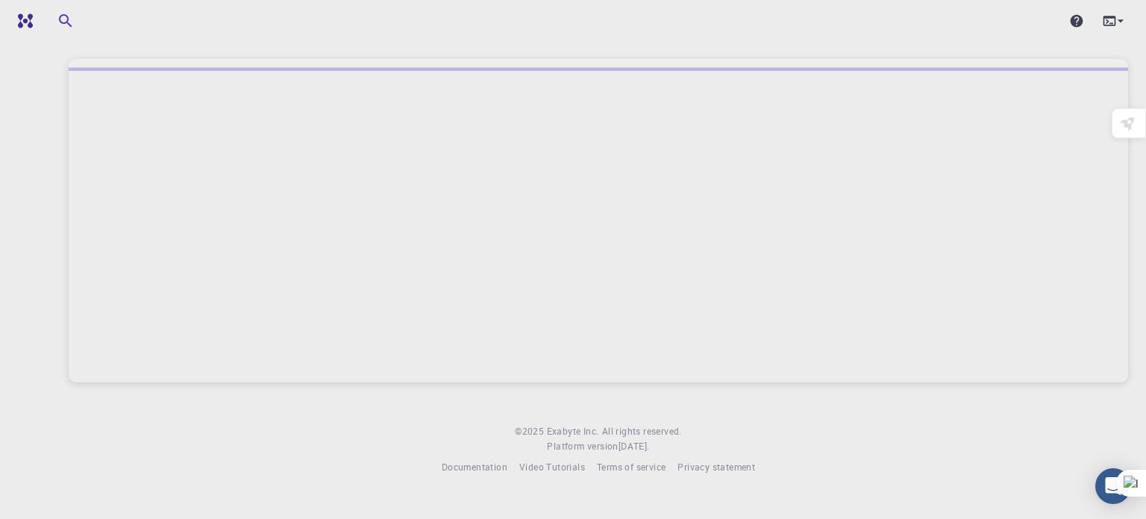  Describe the element at coordinates (1113, 486) in the screenshot. I see `div: Open Intercom Messenger` at that location.